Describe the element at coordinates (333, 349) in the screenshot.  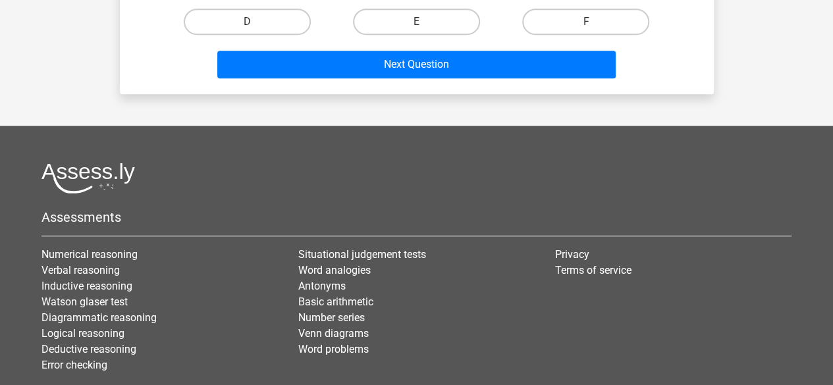
I see `a: Word problems` at that location.